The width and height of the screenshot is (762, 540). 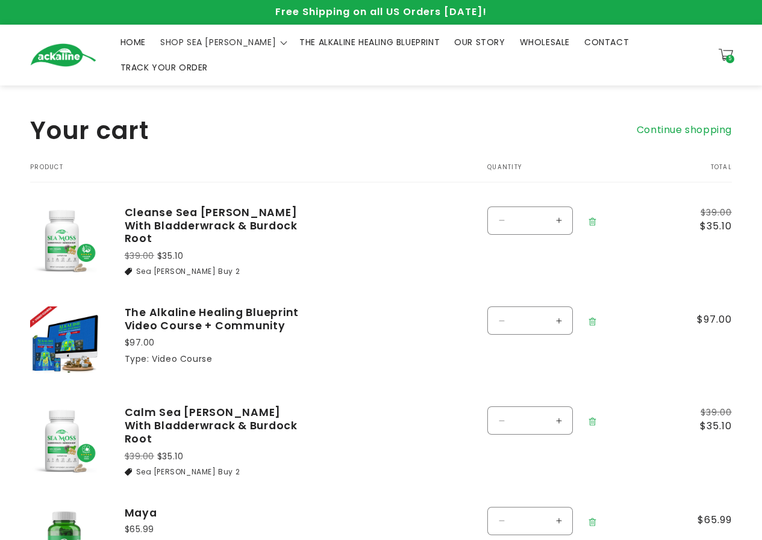 I want to click on a: Maya, so click(x=215, y=514).